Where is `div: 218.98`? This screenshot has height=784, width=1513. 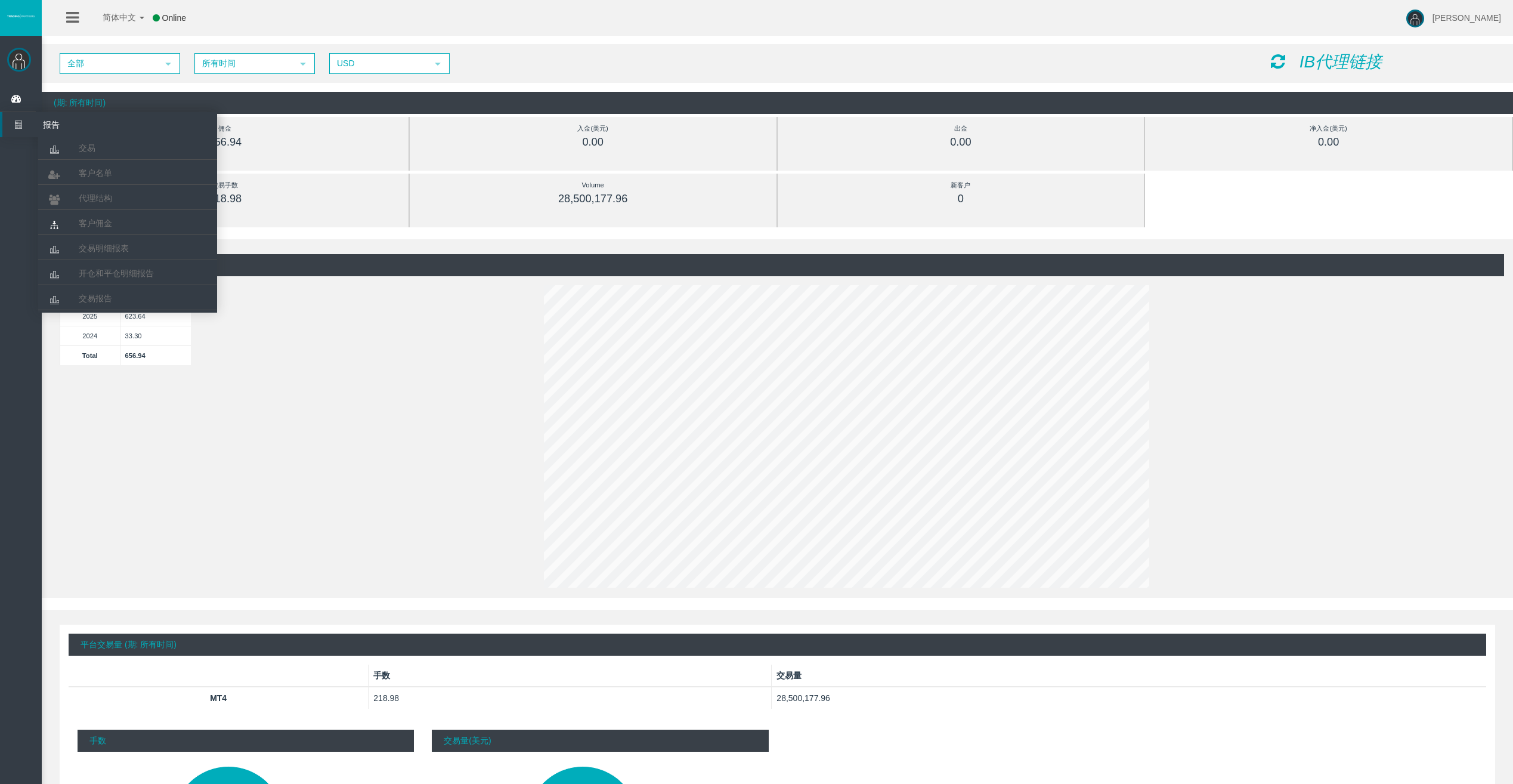
div: 218.98 is located at coordinates (225, 199).